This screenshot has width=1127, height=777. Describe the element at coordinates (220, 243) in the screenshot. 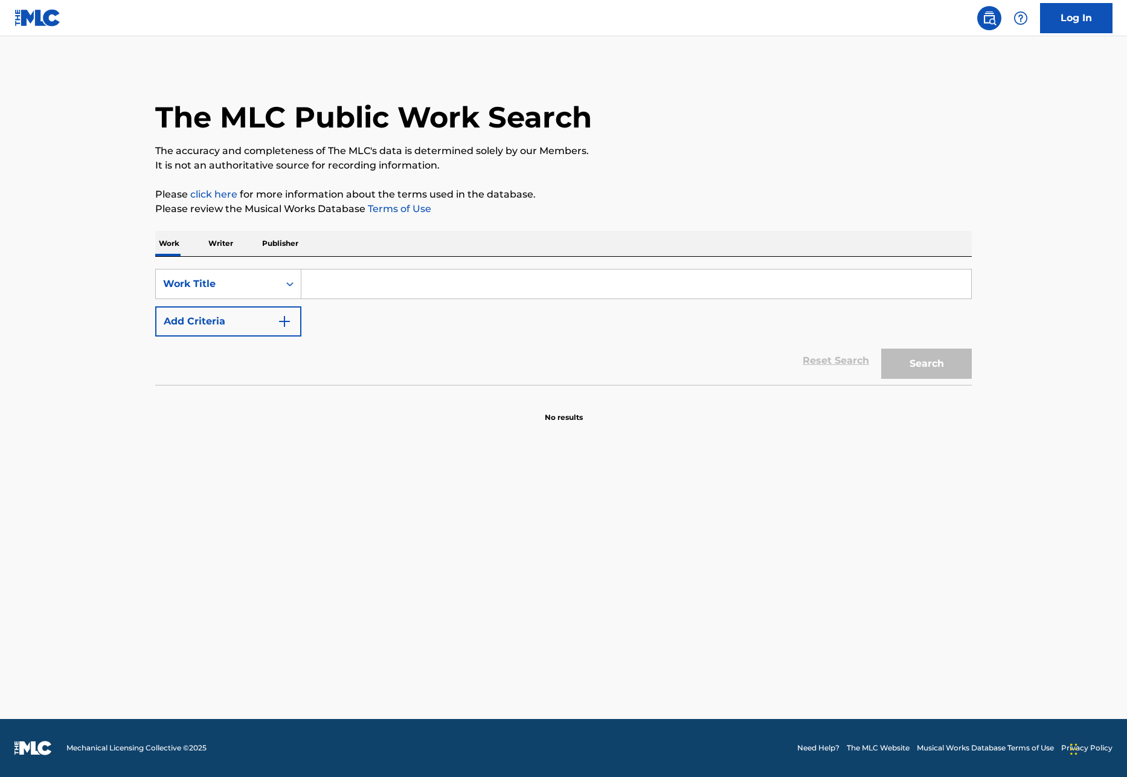

I see `p: Writer` at that location.